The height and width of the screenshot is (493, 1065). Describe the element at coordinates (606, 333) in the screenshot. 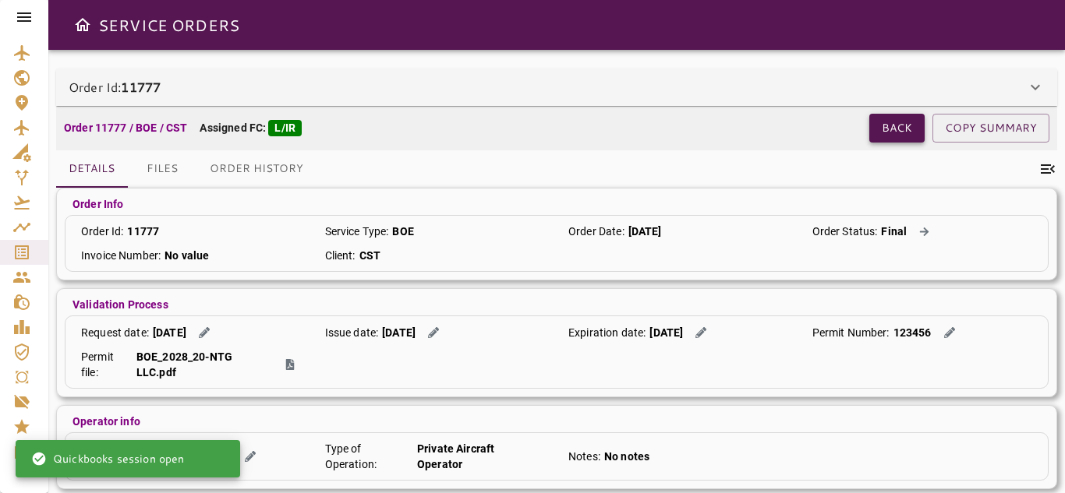

I see `p: Expiration date :` at that location.